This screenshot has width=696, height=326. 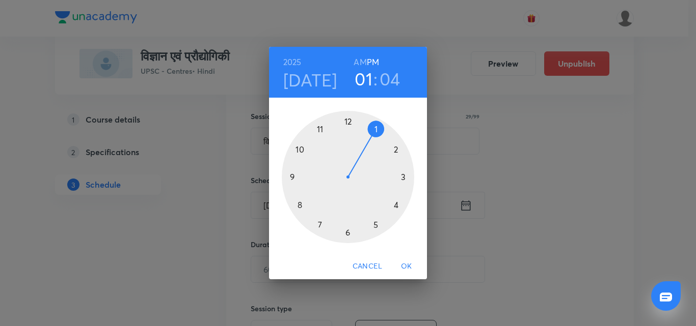 What do you see at coordinates (363, 79) in the screenshot?
I see `button: 01` at bounding box center [363, 79].